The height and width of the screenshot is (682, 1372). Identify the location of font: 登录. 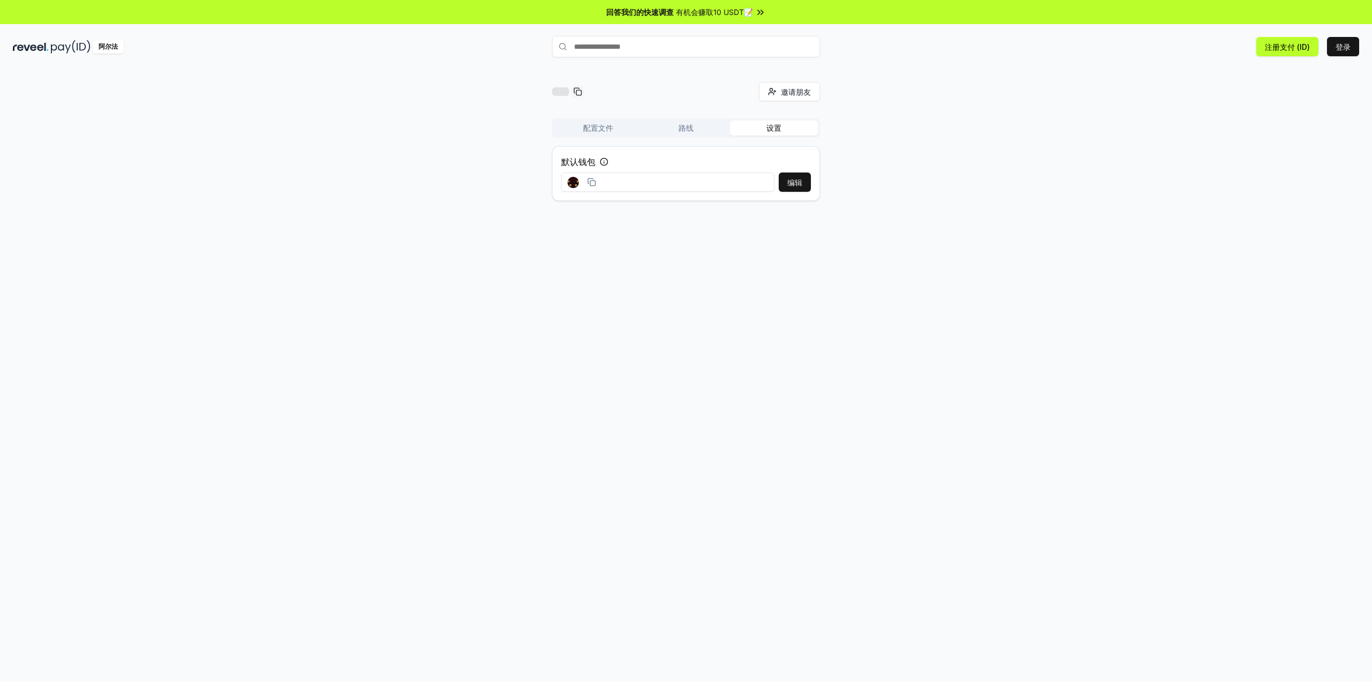
(1343, 47).